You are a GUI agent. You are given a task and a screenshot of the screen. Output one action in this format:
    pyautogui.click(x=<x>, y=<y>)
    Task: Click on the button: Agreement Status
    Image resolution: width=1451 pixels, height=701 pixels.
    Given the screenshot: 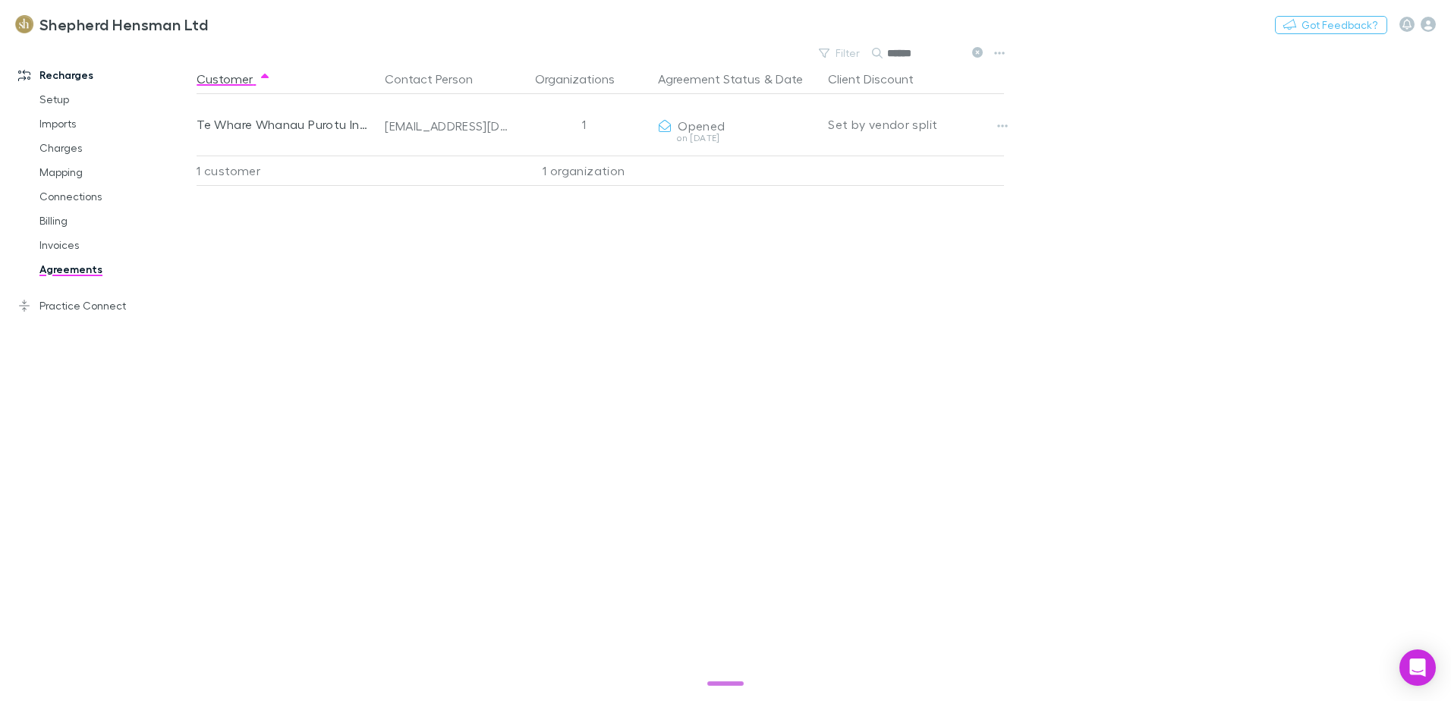 What is the action you would take?
    pyautogui.click(x=709, y=79)
    